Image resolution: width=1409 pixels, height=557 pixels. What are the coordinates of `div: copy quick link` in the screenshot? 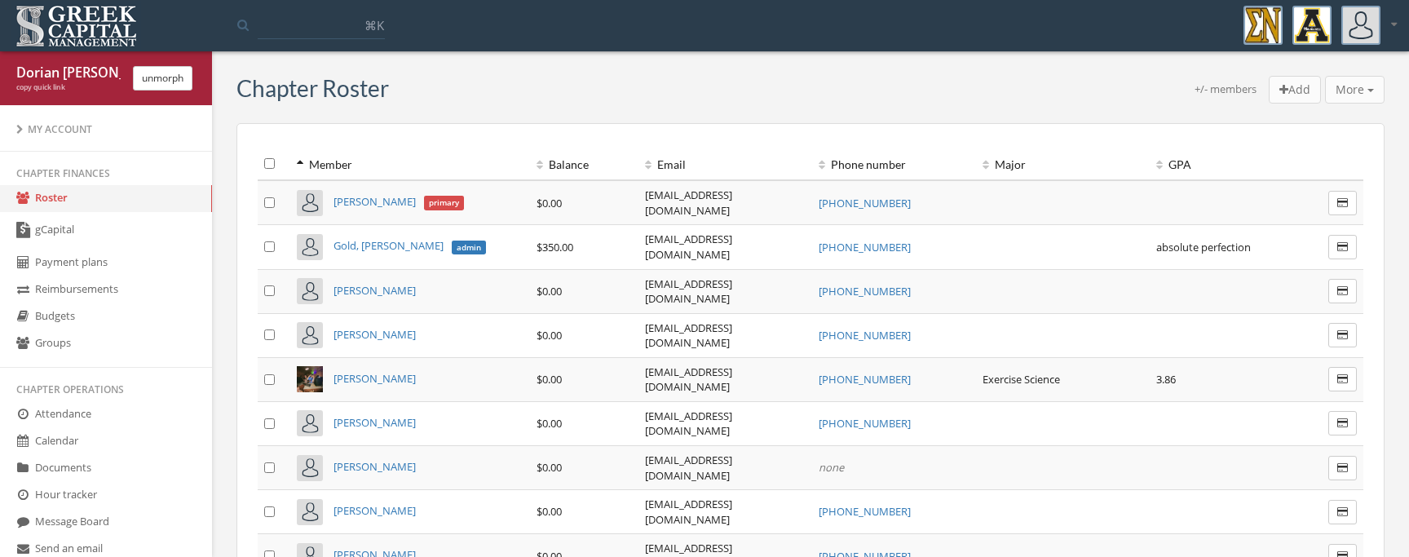 It's located at (68, 87).